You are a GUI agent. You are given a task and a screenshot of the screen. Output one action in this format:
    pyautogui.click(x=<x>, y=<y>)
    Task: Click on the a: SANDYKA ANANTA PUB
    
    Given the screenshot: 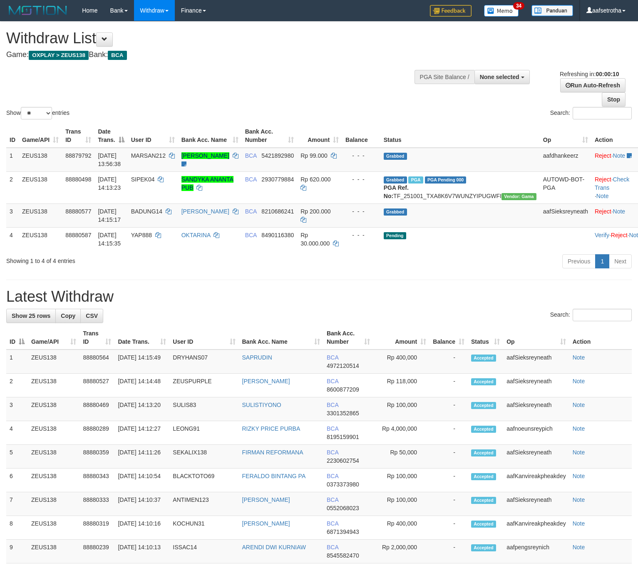 What is the action you would take?
    pyautogui.click(x=207, y=184)
    